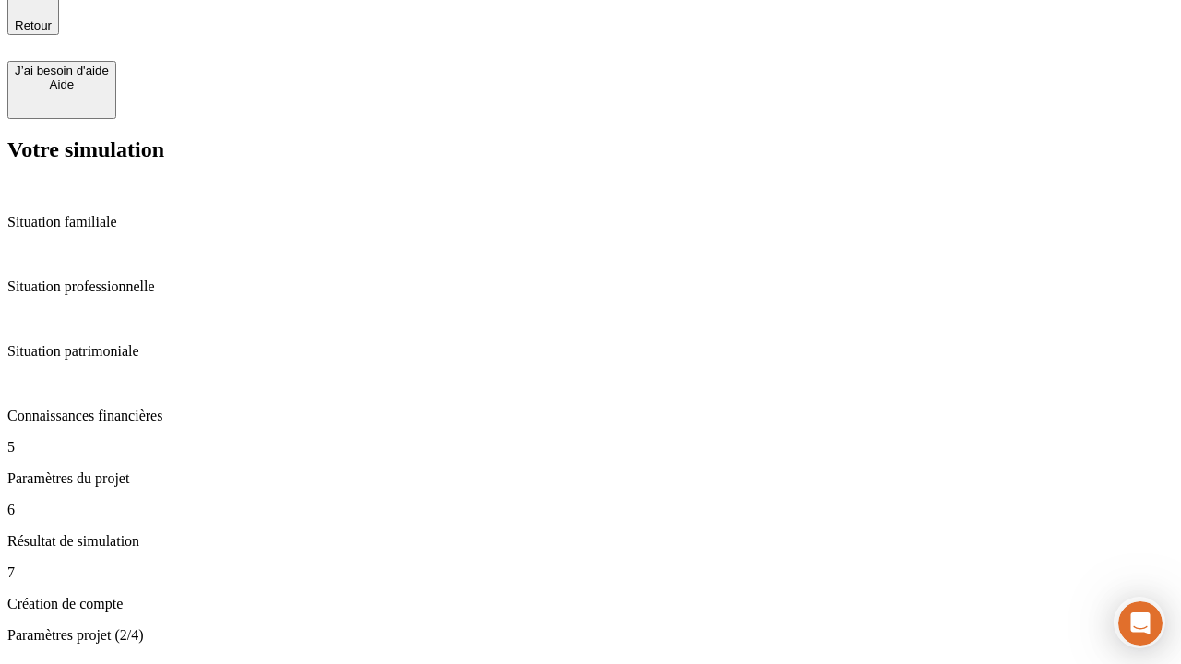  I want to click on p: Situation professionnelle, so click(590, 287).